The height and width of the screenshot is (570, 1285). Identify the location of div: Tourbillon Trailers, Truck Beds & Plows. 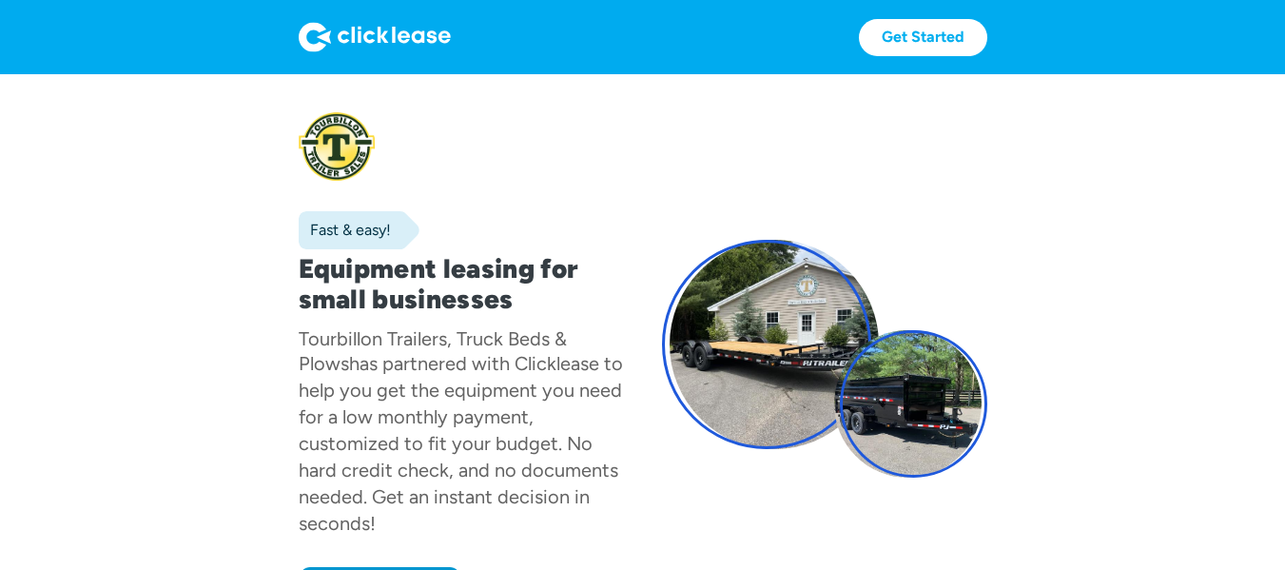
(433, 351).